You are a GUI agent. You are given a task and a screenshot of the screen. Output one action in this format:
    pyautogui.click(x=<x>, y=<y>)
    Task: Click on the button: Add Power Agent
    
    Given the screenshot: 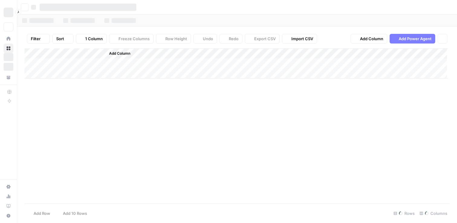 What is the action you would take?
    pyautogui.click(x=412, y=39)
    